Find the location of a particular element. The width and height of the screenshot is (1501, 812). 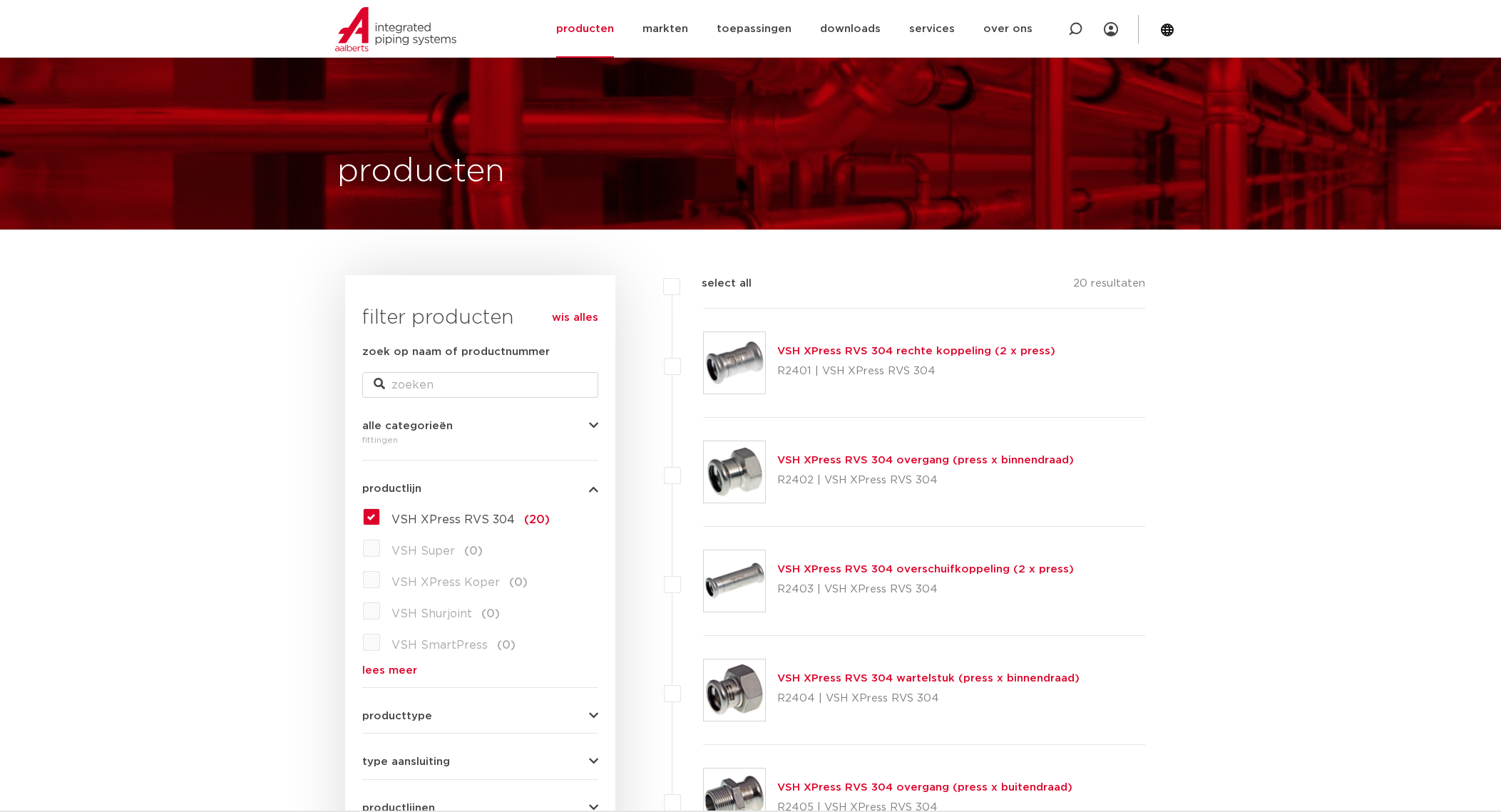

button: productlijn is located at coordinates (480, 489).